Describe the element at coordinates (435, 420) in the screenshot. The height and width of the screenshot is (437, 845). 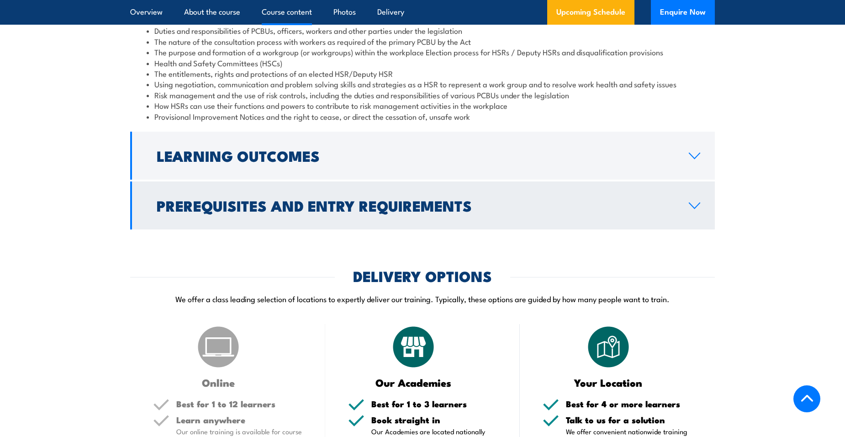
I see `h5: Book straight in` at that location.